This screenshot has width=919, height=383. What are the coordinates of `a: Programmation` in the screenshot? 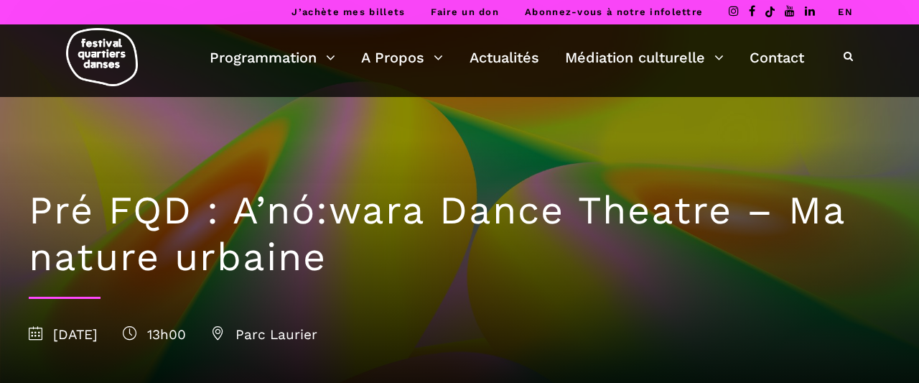 It's located at (272, 57).